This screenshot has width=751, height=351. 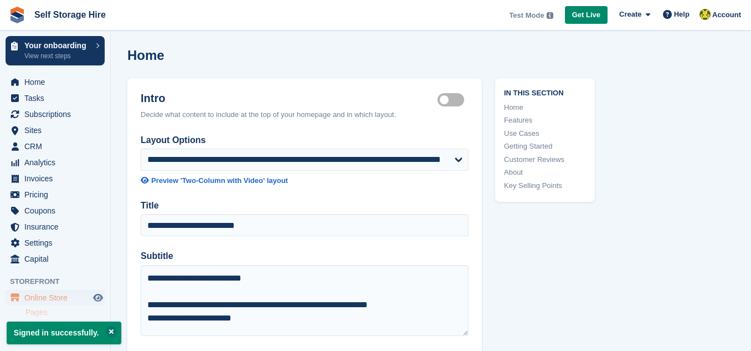 What do you see at coordinates (545, 160) in the screenshot?
I see `a: Customer Reviews` at bounding box center [545, 160].